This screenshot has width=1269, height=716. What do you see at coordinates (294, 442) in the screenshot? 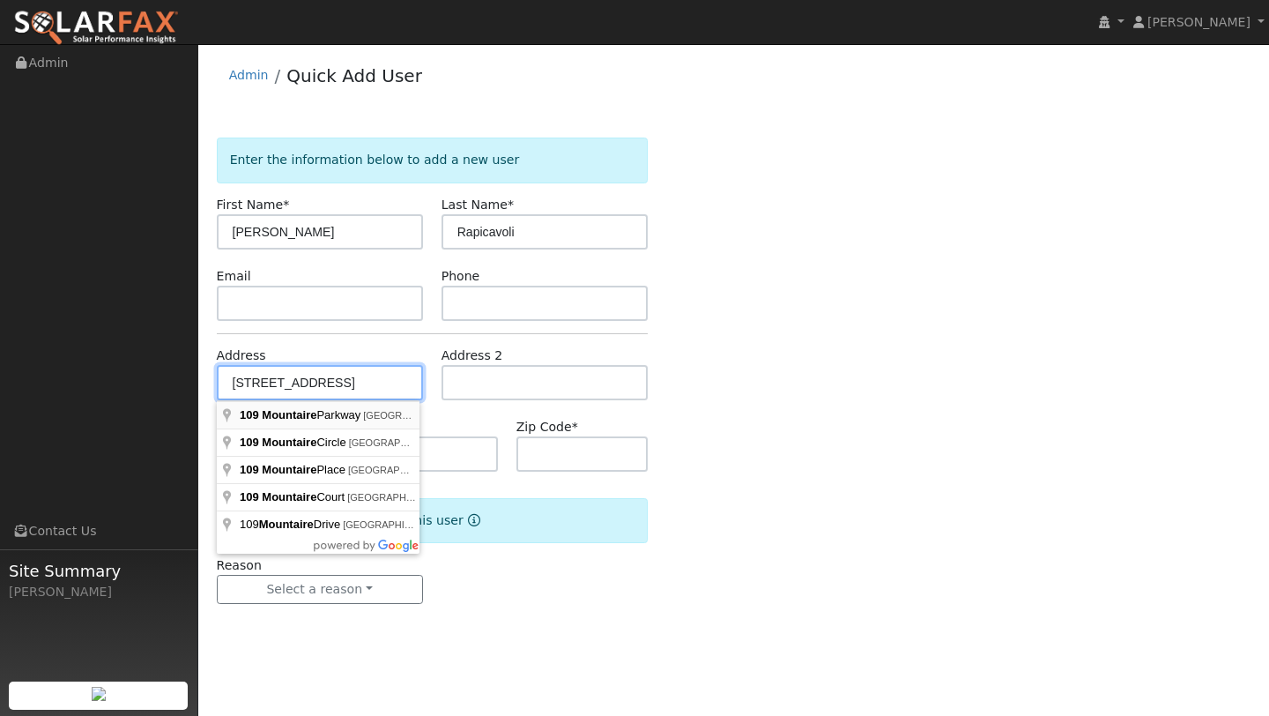
I see `span: Circle` at bounding box center [294, 442].